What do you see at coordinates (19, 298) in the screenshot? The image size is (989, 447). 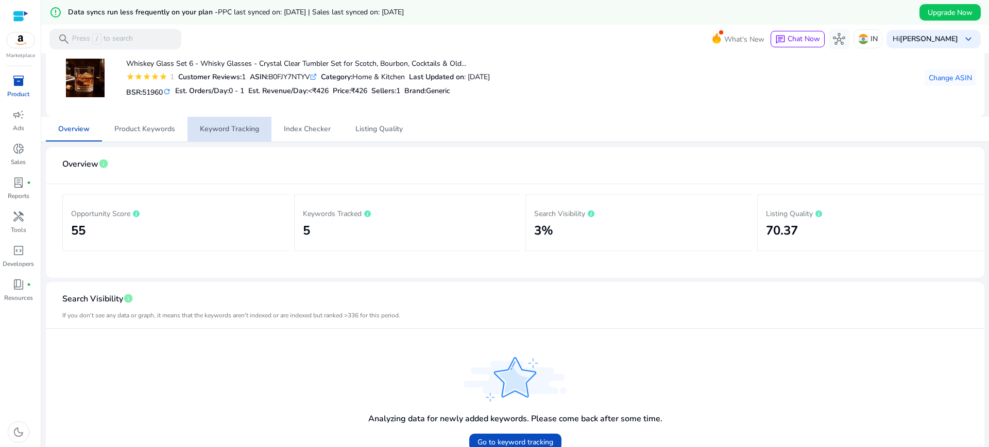 I see `p: Resources` at bounding box center [19, 298].